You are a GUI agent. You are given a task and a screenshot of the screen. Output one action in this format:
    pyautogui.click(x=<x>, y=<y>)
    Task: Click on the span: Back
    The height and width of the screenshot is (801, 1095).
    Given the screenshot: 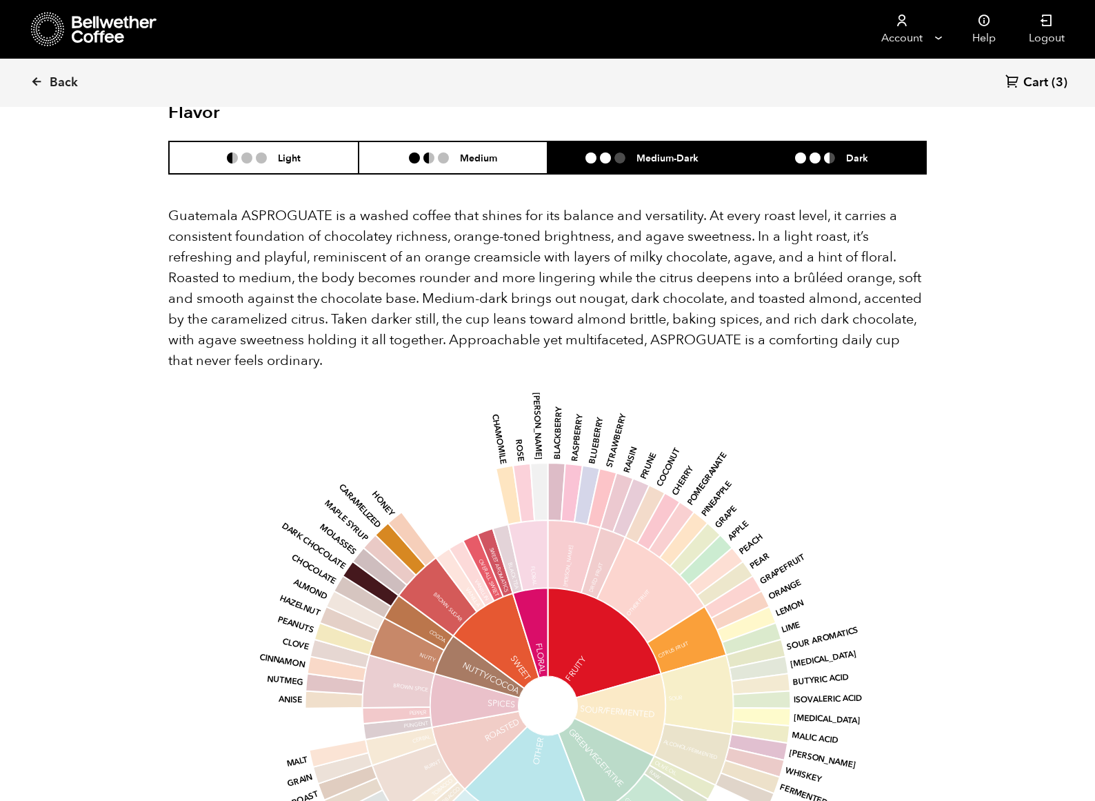 What is the action you would take?
    pyautogui.click(x=63, y=83)
    